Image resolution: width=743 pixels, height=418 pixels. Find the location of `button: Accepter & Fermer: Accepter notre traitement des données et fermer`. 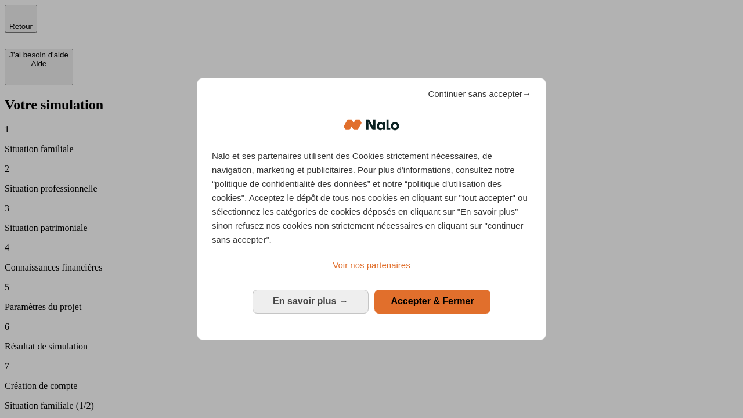

button: Accepter & Fermer: Accepter notre traitement des données et fermer is located at coordinates (433, 301).